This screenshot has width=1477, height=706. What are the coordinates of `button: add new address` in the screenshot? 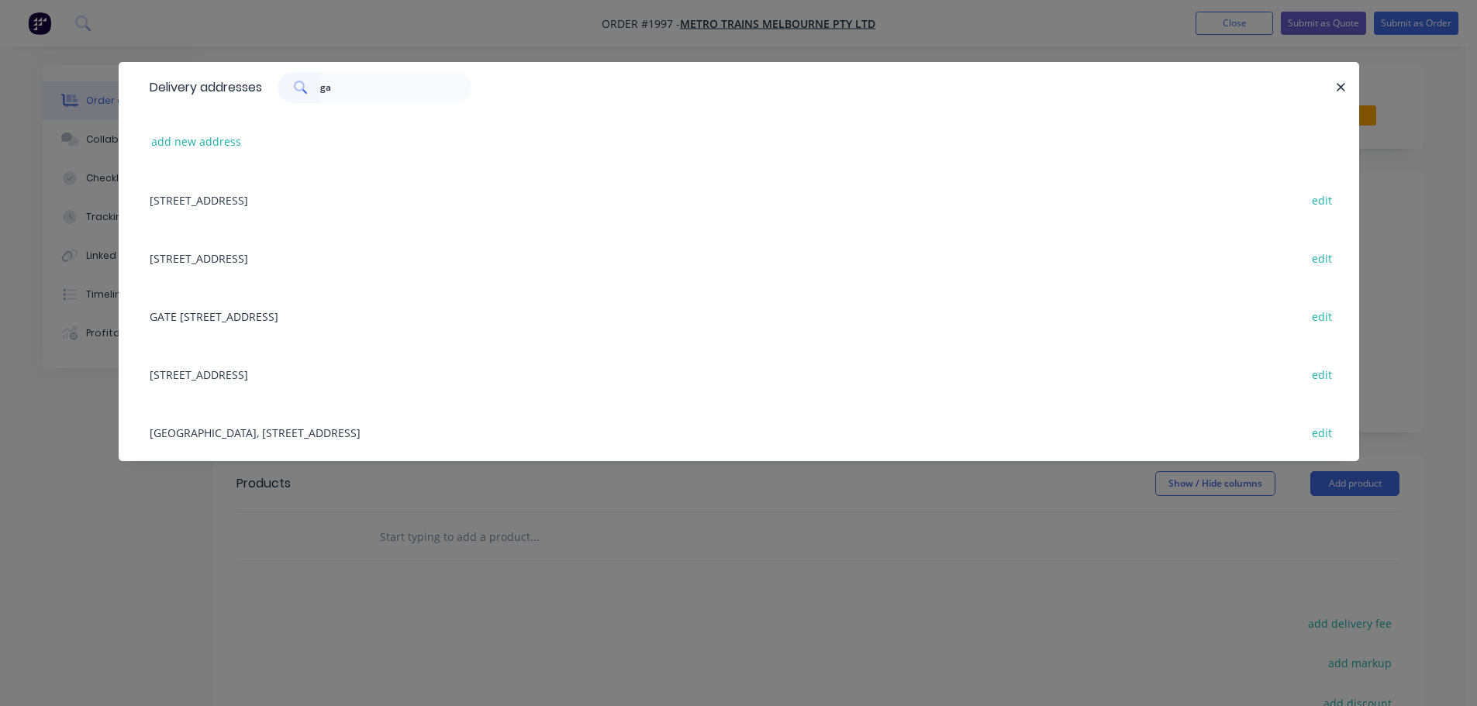 It's located at (196, 141).